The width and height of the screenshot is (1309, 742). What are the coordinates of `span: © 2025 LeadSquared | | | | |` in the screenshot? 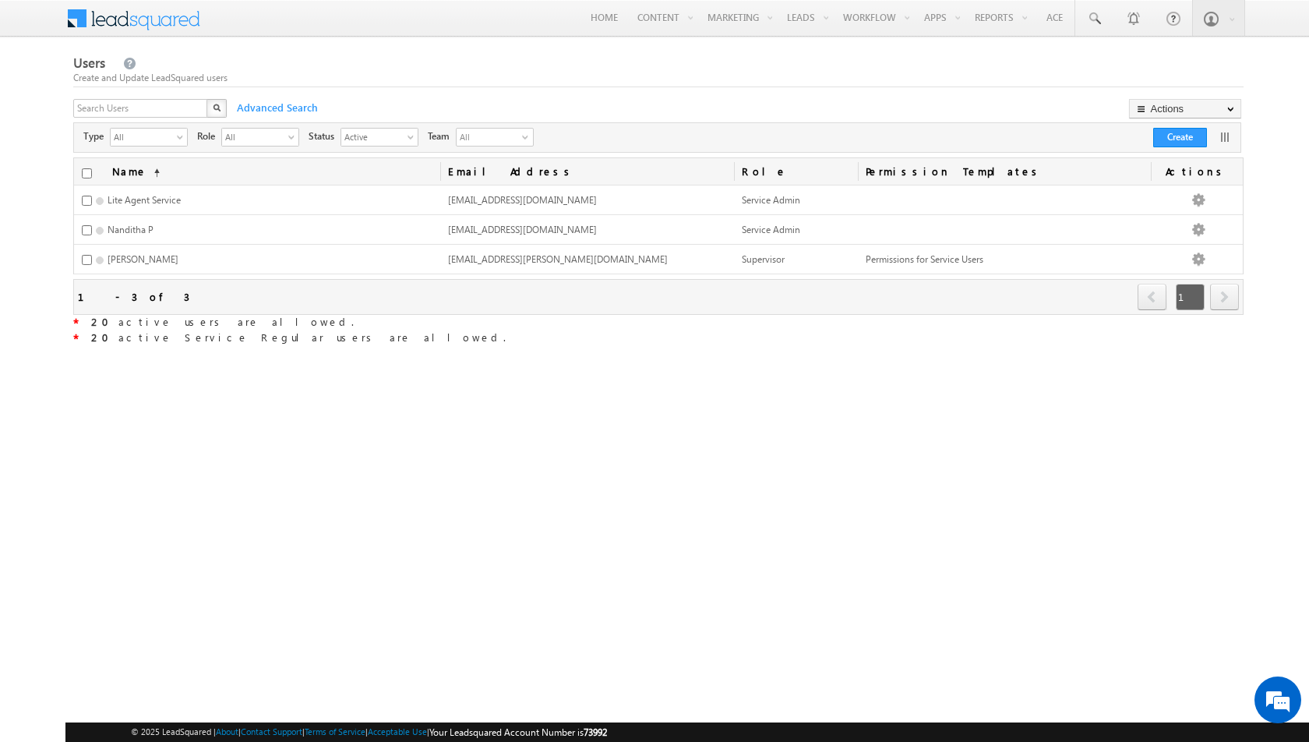 It's located at (369, 732).